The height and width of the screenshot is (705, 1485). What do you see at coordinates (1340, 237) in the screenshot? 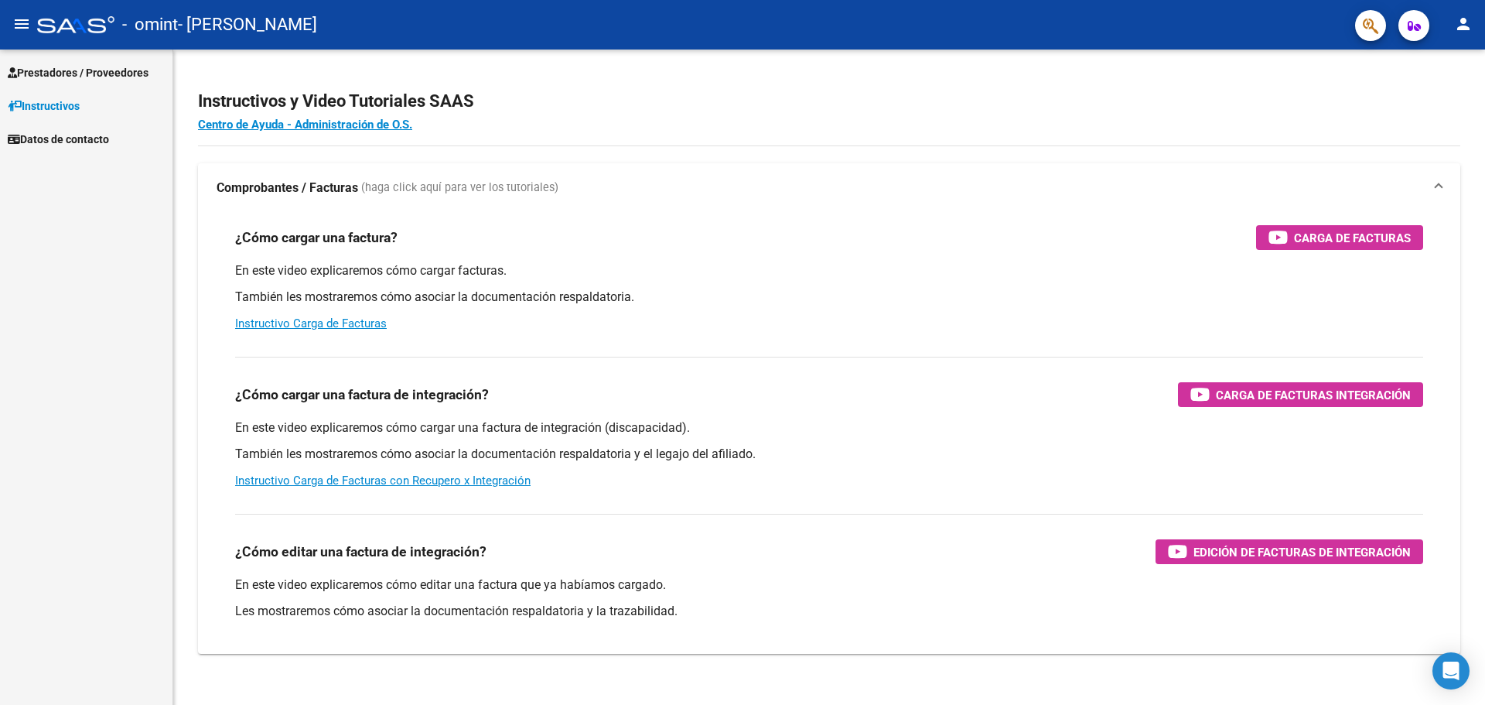
I see `button: Carga de Facturas` at bounding box center [1340, 237].